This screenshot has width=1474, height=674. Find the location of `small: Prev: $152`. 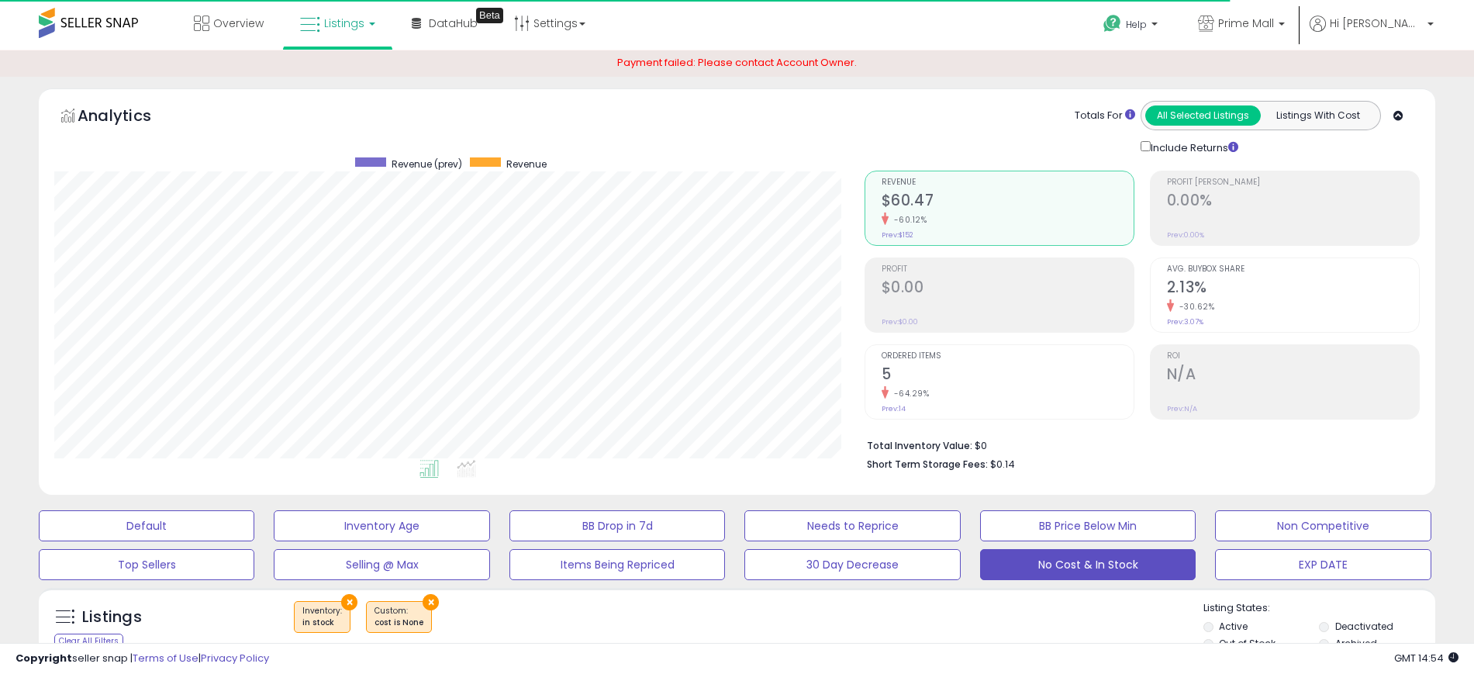

small: Prev: $152 is located at coordinates (897, 235).